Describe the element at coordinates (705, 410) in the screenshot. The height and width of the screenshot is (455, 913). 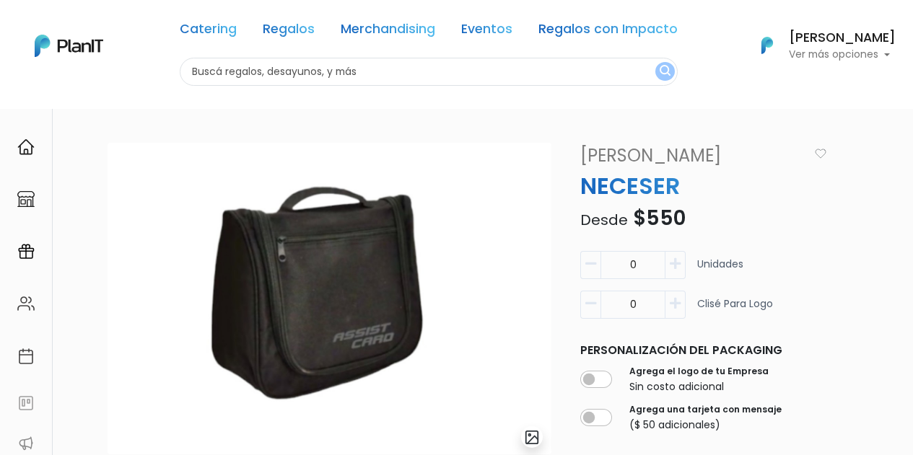
I see `label: Agrega una tarjeta con mensaje` at that location.